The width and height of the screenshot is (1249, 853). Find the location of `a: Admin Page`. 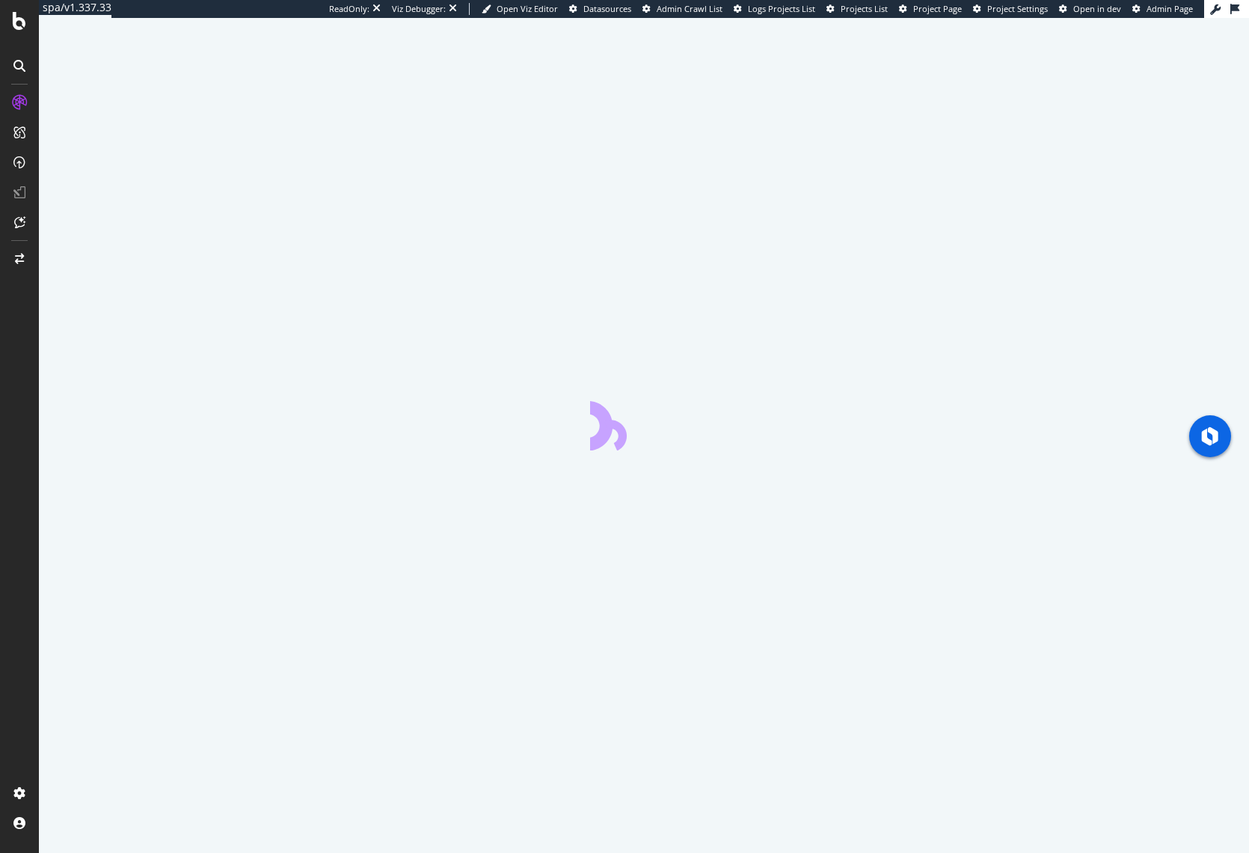

a: Admin Page is located at coordinates (1163, 9).